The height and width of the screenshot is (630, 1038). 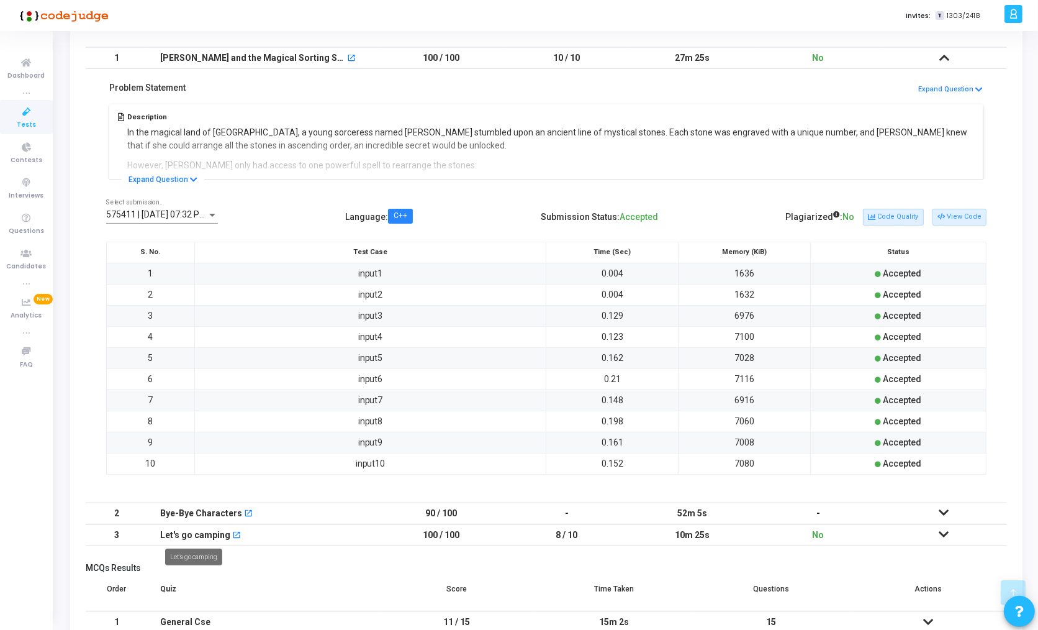 What do you see at coordinates (151, 442) in the screenshot?
I see `td: 9` at bounding box center [151, 442].